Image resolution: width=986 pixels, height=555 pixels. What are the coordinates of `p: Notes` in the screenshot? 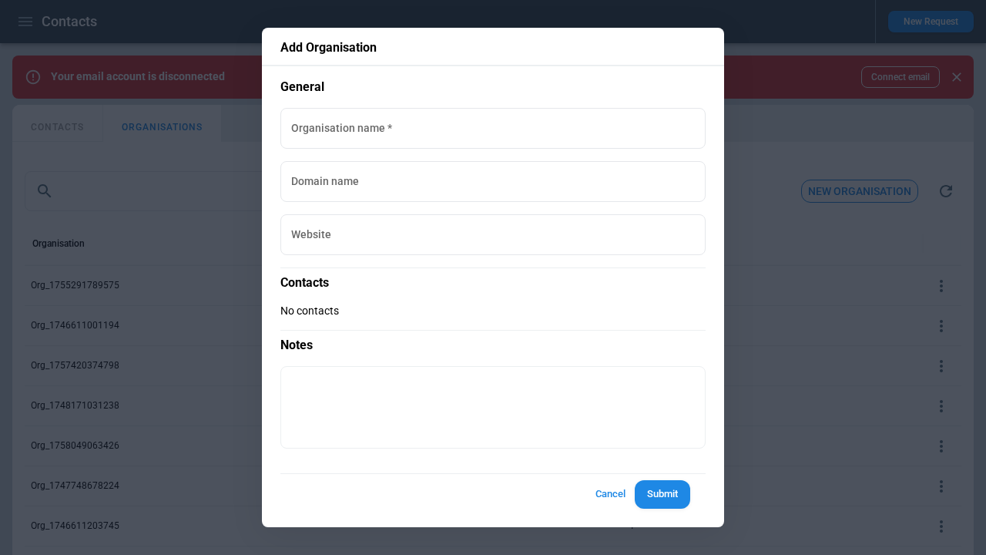 It's located at (493, 341).